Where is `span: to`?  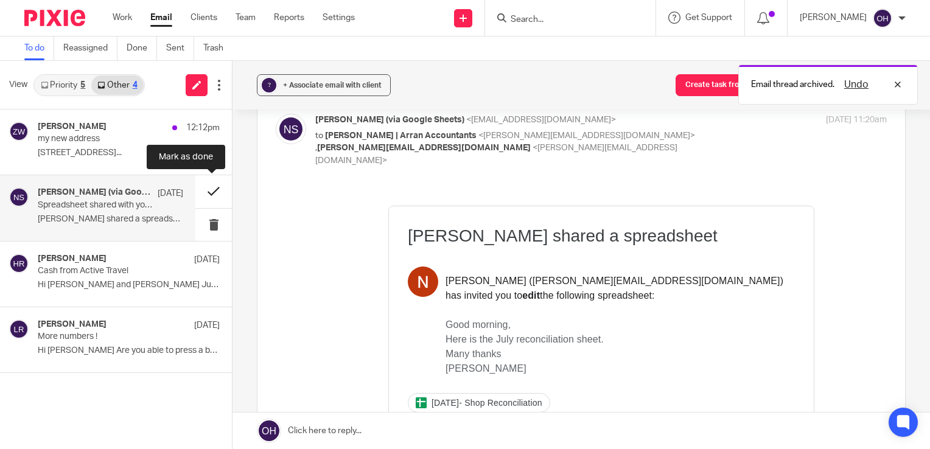
span: to is located at coordinates (319, 136).